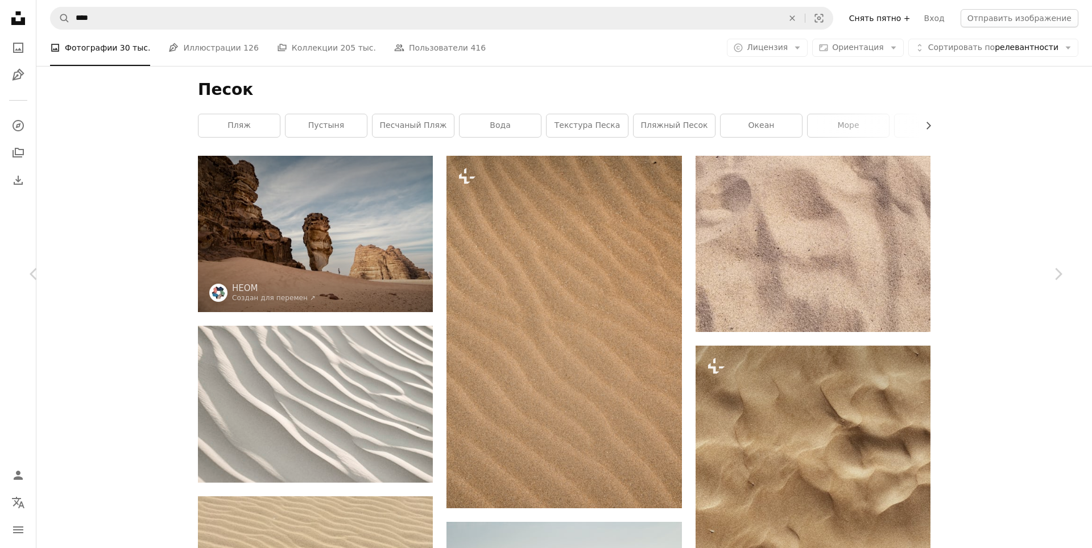  What do you see at coordinates (315, 234) in the screenshot?
I see `img: большое скальное образование посреди пустыни` at bounding box center [315, 234].